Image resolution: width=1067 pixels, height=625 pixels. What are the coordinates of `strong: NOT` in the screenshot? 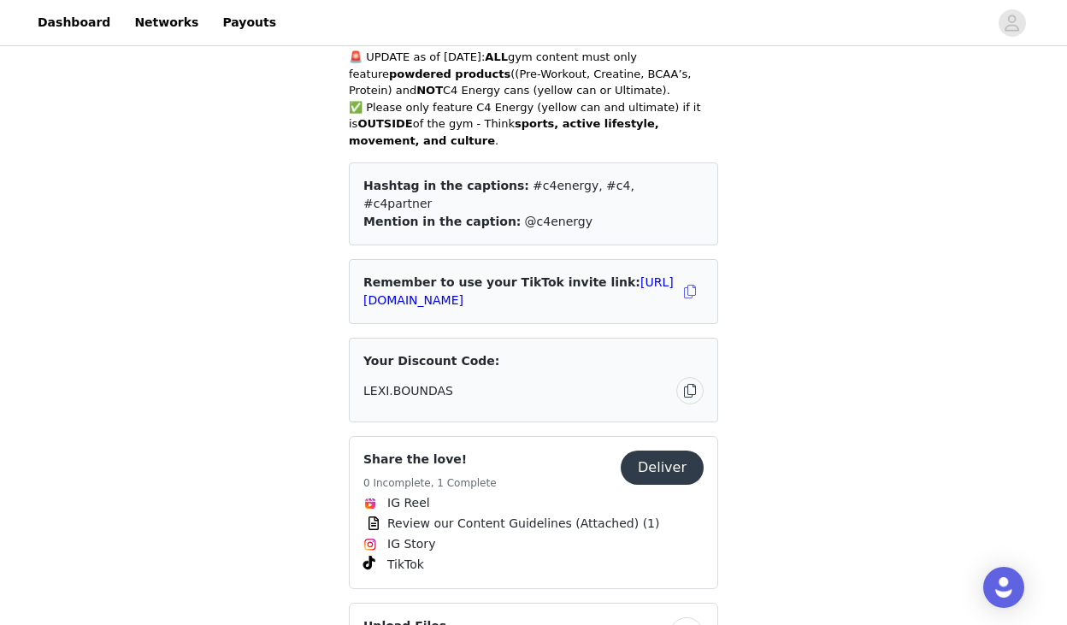 It's located at (429, 90).